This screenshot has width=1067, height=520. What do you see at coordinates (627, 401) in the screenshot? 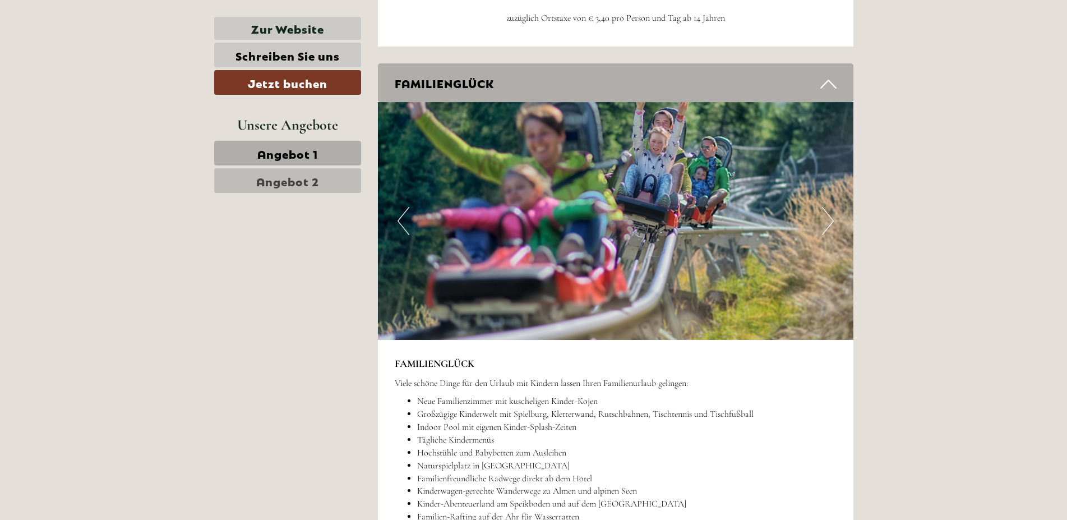
I see `li: Neue Familienzimmer mit kuscheligen Kinder-Kojen` at bounding box center [627, 401].